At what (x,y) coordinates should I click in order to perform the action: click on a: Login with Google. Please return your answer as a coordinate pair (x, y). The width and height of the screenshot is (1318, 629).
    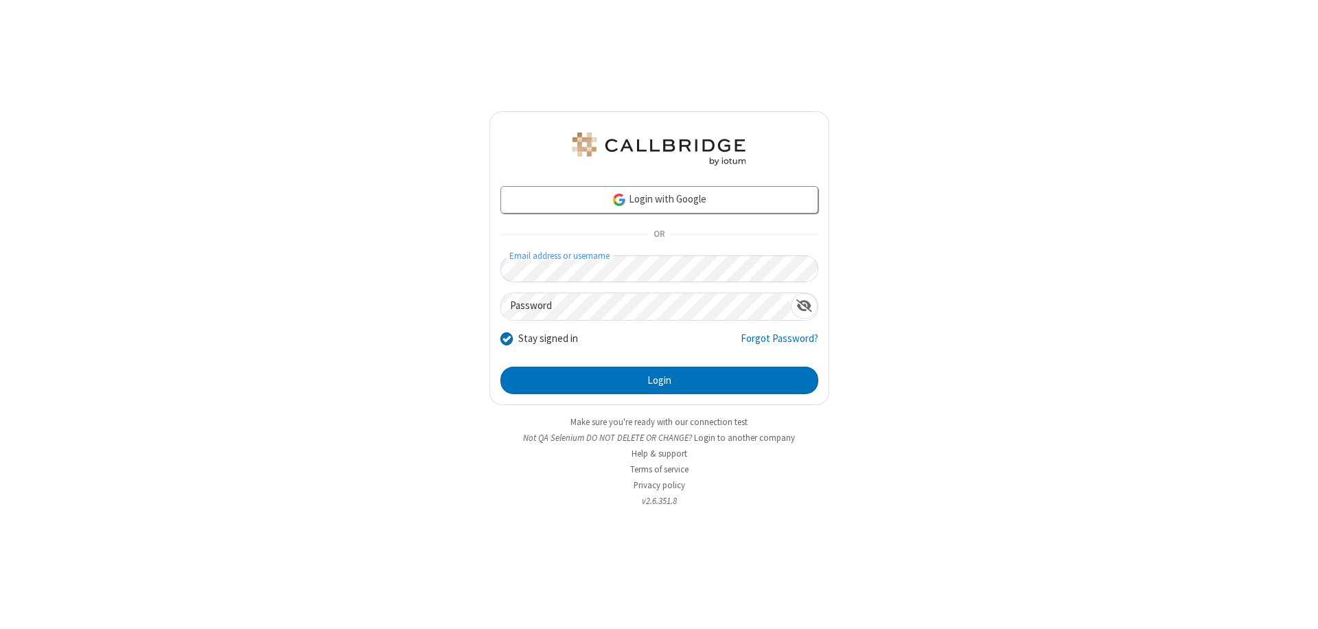
    Looking at the image, I should click on (659, 200).